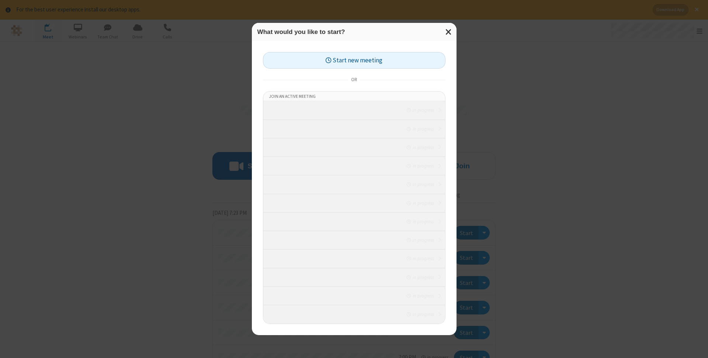 This screenshot has width=708, height=358. Describe the element at coordinates (354, 60) in the screenshot. I see `button: Start new meeting` at that location.